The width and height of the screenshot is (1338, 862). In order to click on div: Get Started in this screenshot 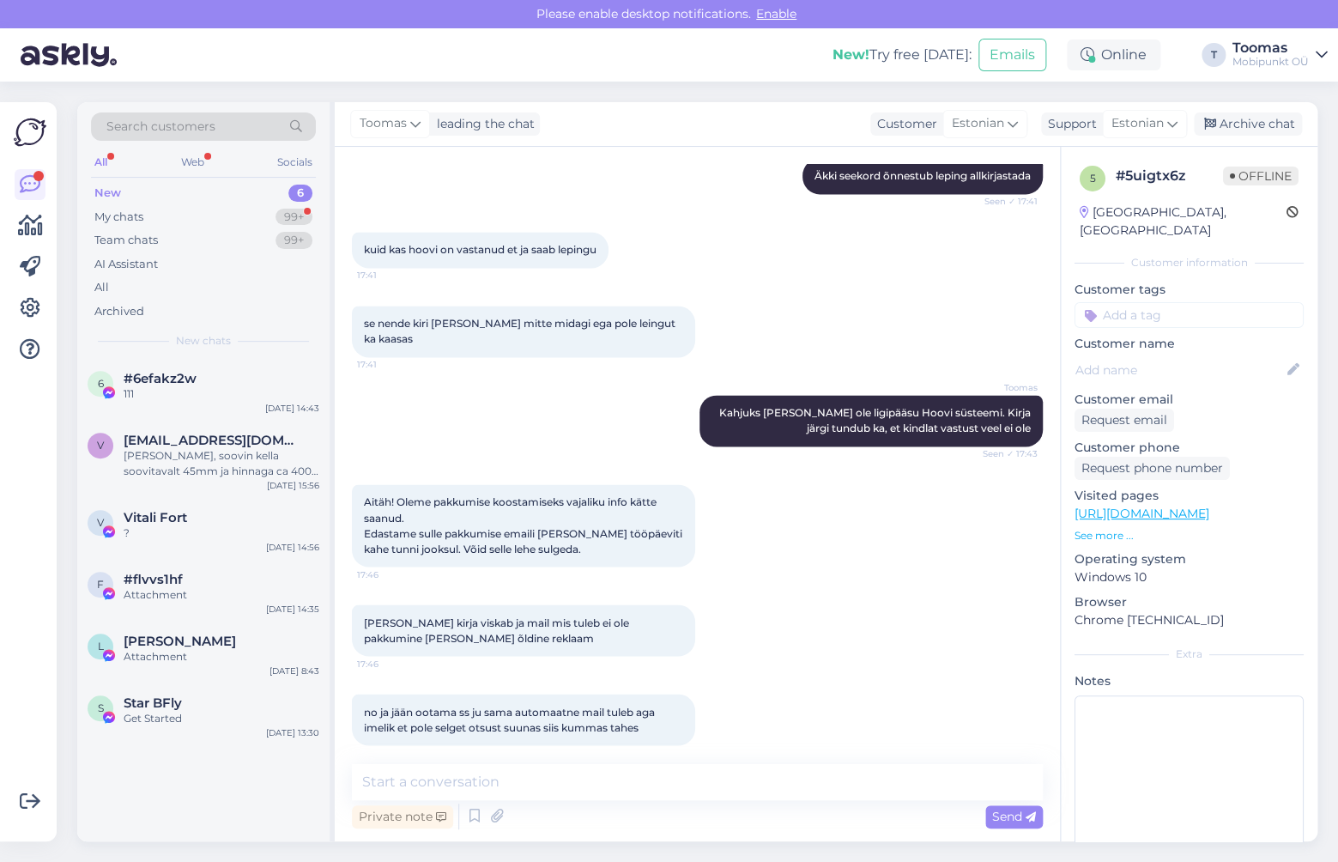, I will do `click(221, 719)`.